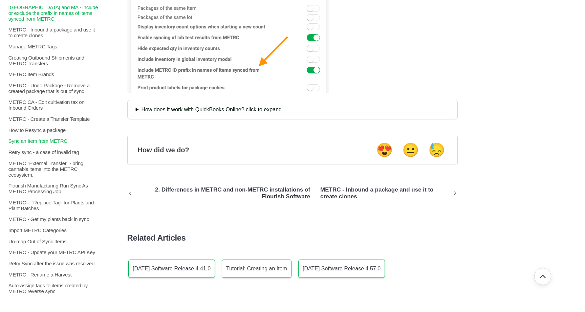 This screenshot has height=312, width=585. Describe the element at coordinates (387, 193) in the screenshot. I see `a: Go to next article METRC - Inbound a package and use it to create clones` at that location.